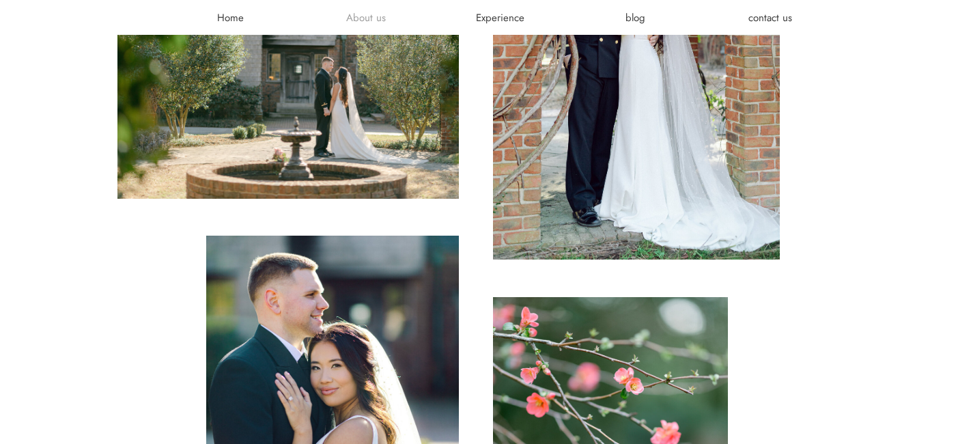 The image size is (958, 444). Describe the element at coordinates (500, 18) in the screenshot. I see `h3: Experience` at that location.